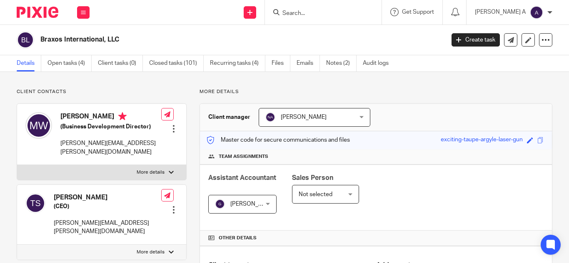  Describe the element at coordinates (200, 40) in the screenshot. I see `h2: Braxos International, LLC` at that location.